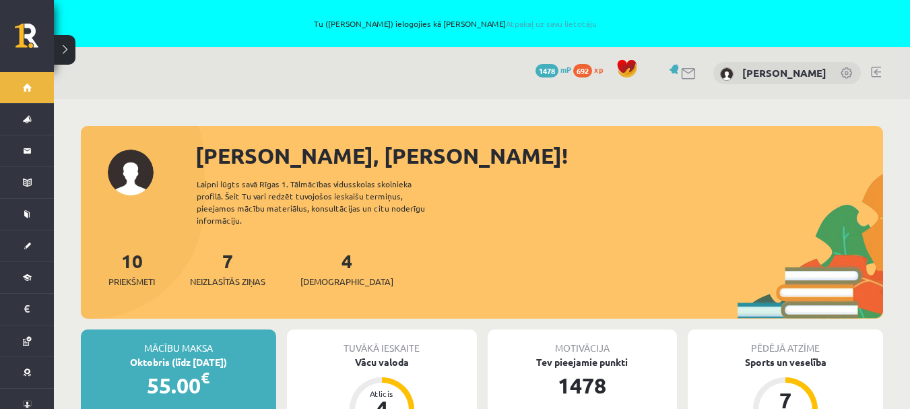 The height and width of the screenshot is (409, 910). I want to click on span: 692, so click(583, 71).